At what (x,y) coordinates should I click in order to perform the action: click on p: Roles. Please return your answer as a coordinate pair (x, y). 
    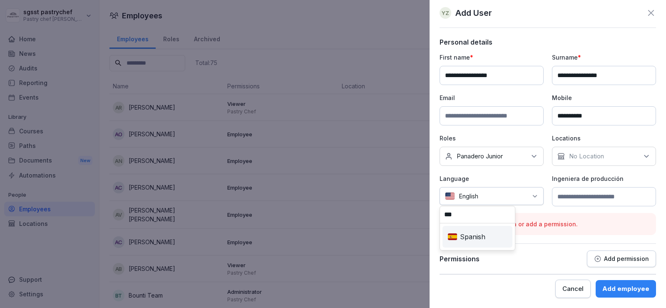
    Looking at the image, I should click on (492, 138).